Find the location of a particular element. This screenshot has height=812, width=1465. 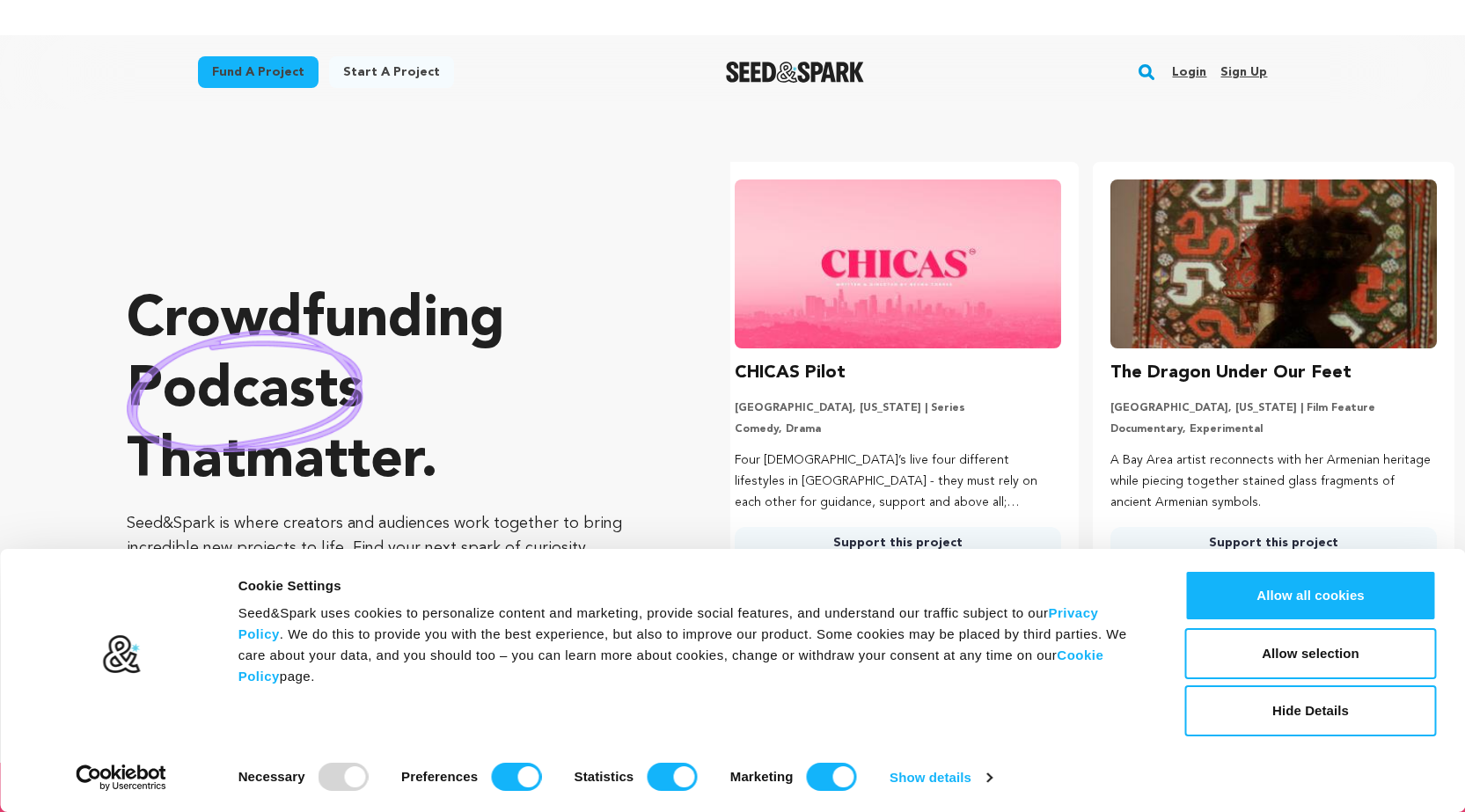

span: matter is located at coordinates (332, 462).